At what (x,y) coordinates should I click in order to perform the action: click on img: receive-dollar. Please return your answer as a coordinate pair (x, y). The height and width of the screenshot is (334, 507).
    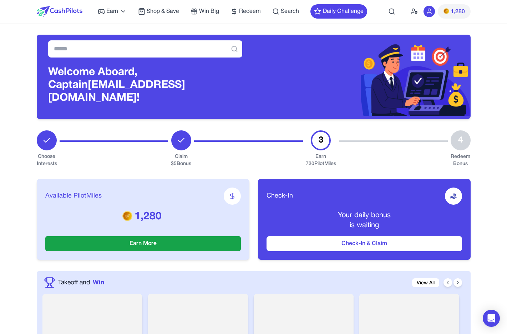
    Looking at the image, I should click on (454, 196).